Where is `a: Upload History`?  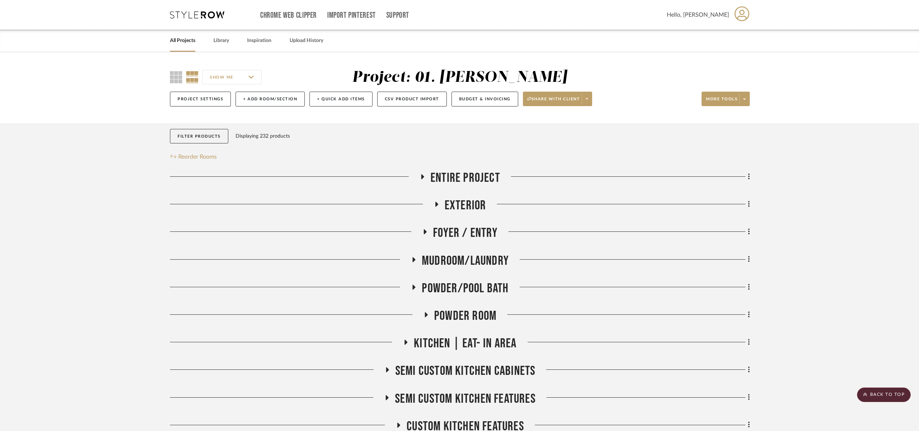 a: Upload History is located at coordinates (306, 41).